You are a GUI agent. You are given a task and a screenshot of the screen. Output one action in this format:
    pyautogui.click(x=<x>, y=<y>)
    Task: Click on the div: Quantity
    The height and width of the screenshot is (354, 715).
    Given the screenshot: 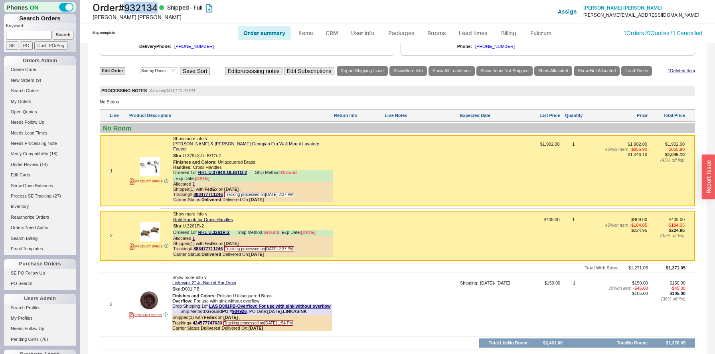 What is the action you would take?
    pyautogui.click(x=574, y=115)
    